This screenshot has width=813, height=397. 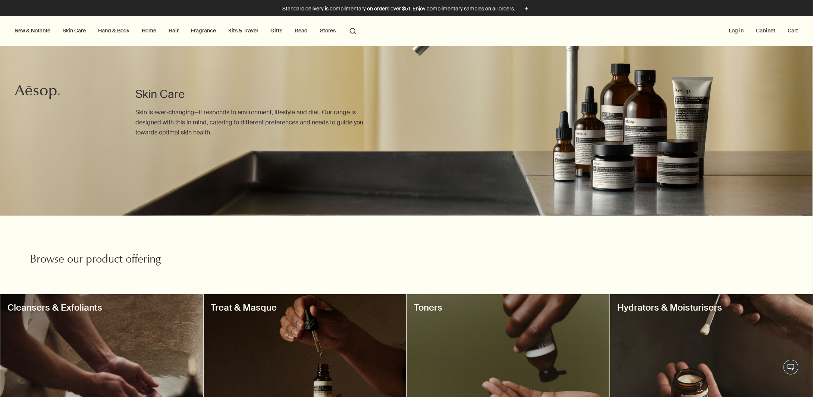 What do you see at coordinates (243, 31) in the screenshot?
I see `a: Kits & Travel` at bounding box center [243, 31].